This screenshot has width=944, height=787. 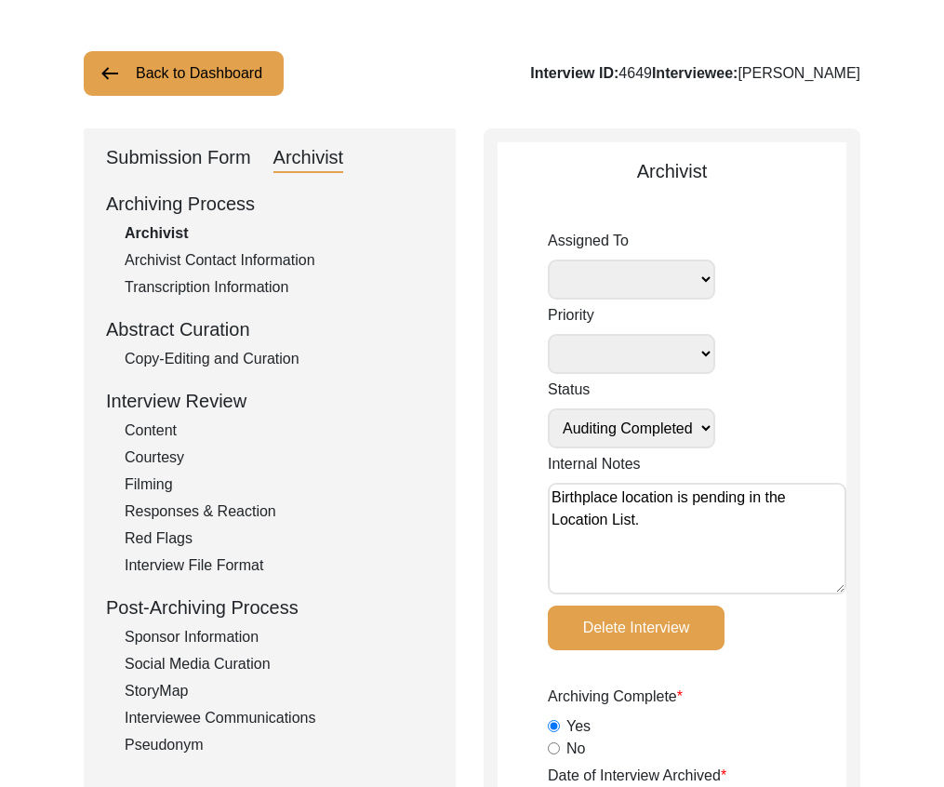 I want to click on label: Date of Interview Archived, so click(x=637, y=776).